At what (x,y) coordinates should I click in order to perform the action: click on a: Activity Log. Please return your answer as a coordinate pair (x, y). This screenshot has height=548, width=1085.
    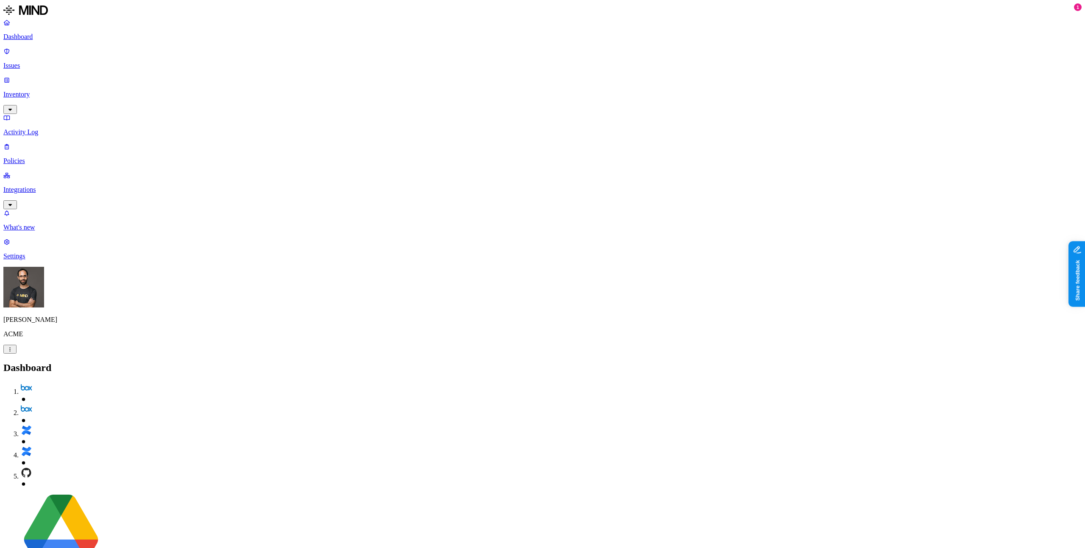
    Looking at the image, I should click on (542, 125).